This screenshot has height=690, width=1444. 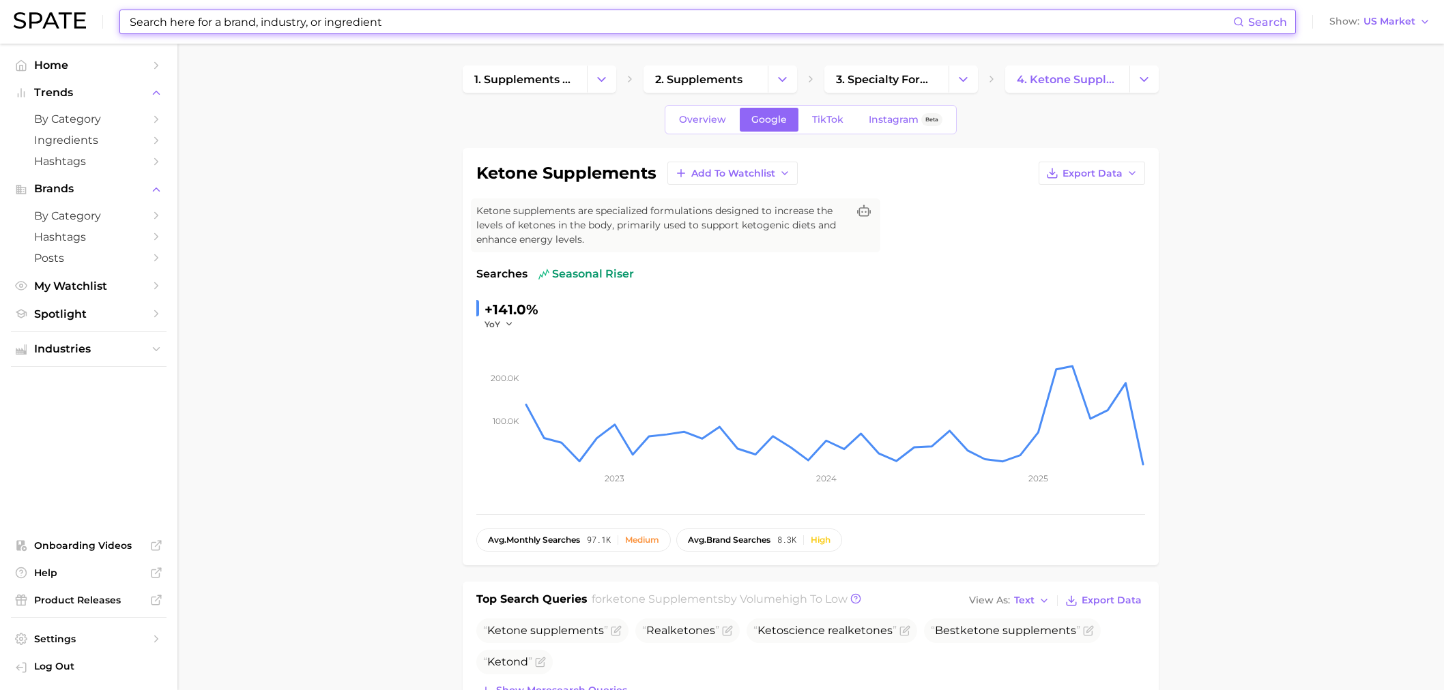 What do you see at coordinates (1067, 79) in the screenshot?
I see `a: 4. ketone supplements` at bounding box center [1067, 79].